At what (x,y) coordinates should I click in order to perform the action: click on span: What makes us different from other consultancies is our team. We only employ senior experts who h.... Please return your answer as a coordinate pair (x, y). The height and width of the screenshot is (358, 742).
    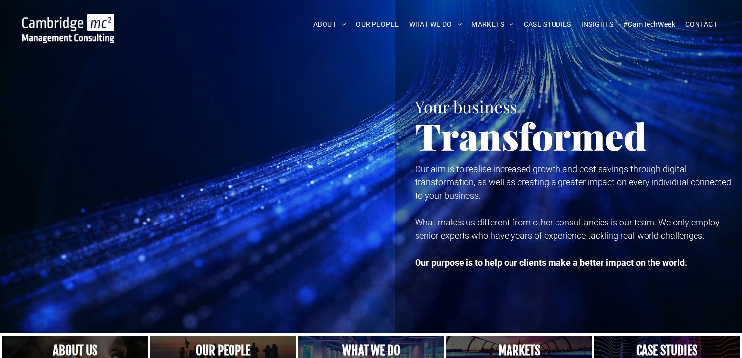
    Looking at the image, I should click on (567, 229).